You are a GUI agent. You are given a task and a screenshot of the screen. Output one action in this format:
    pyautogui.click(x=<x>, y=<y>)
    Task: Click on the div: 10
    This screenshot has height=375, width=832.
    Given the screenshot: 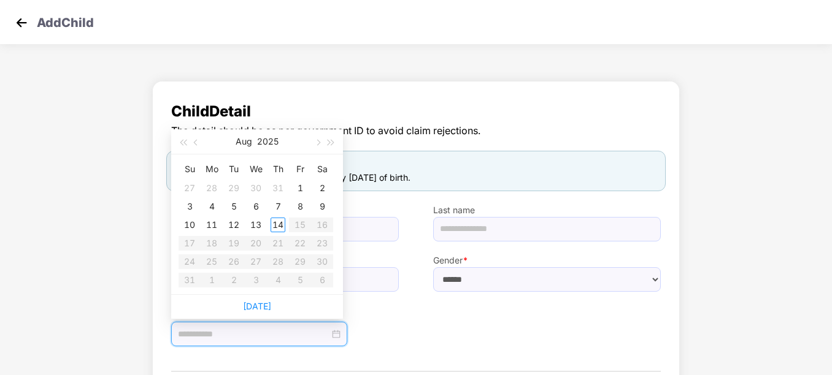 What is the action you would take?
    pyautogui.click(x=190, y=225)
    